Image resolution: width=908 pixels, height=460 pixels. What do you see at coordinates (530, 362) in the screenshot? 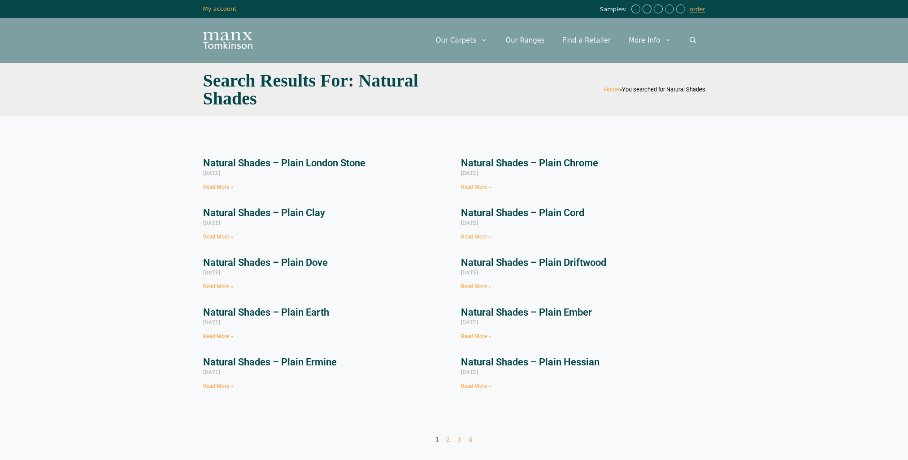
I see `a: Natural Shades – Plain Hessian` at bounding box center [530, 362].